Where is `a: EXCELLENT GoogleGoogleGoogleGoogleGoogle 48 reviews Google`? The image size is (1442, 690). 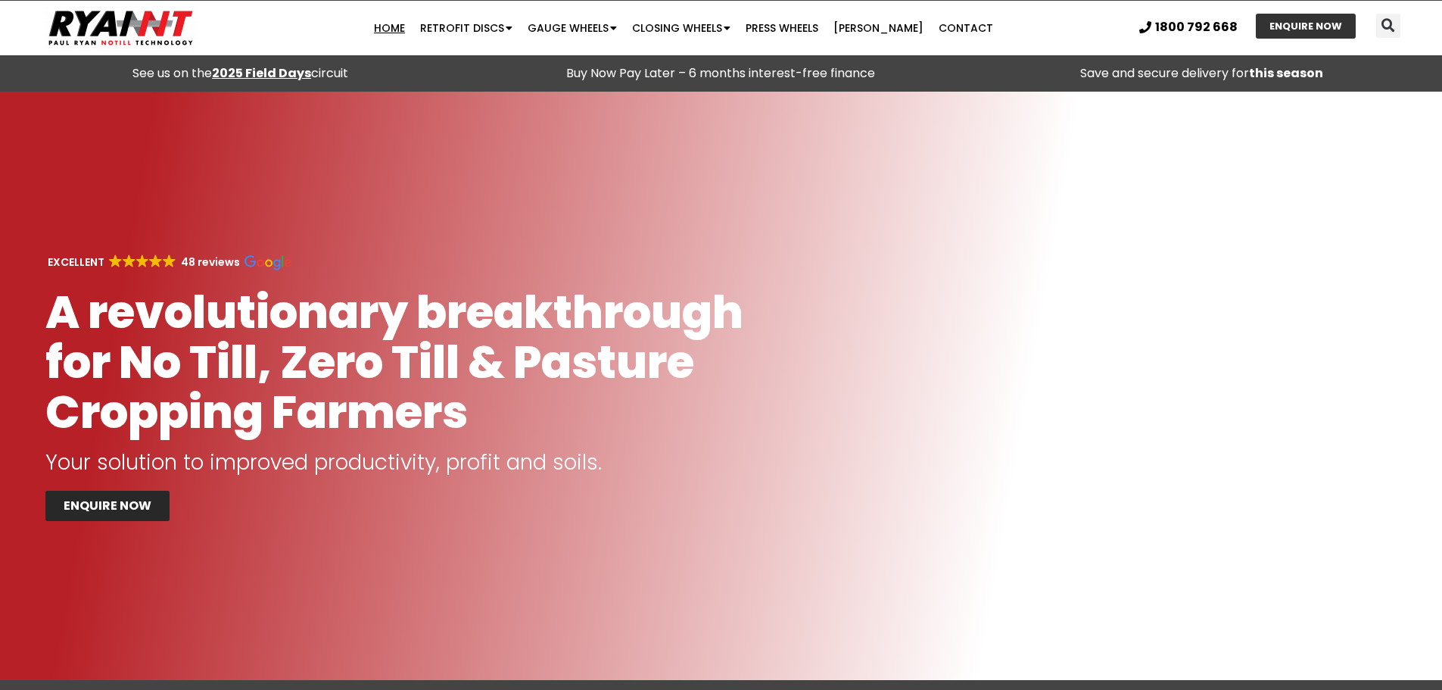
a: EXCELLENT GoogleGoogleGoogleGoogleGoogle 48 reviews Google is located at coordinates (168, 262).